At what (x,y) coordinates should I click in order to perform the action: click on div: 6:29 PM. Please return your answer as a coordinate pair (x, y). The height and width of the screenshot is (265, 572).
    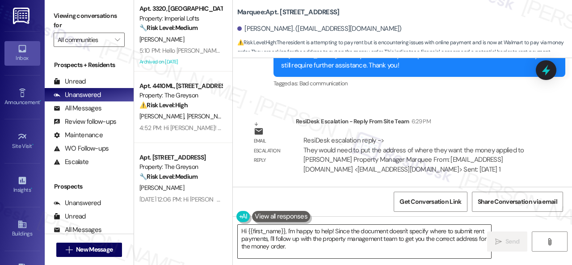
    Looking at the image, I should click on (420, 121).